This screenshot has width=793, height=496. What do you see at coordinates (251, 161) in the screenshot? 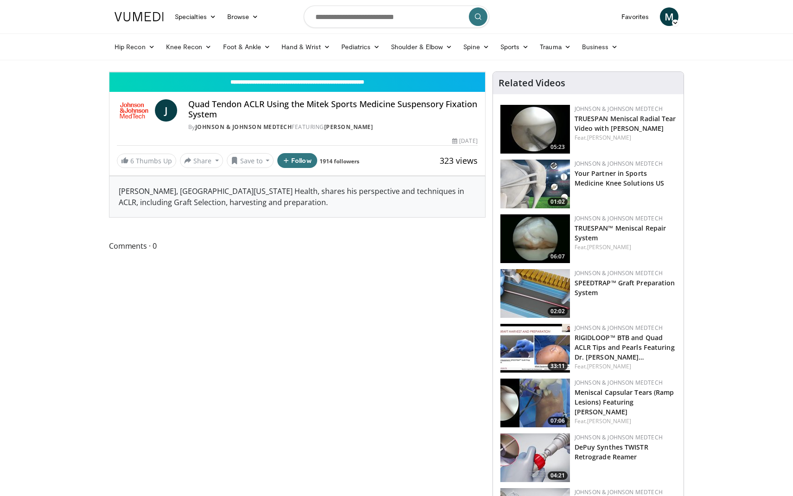
I see `button: Save to` at bounding box center [251, 161].